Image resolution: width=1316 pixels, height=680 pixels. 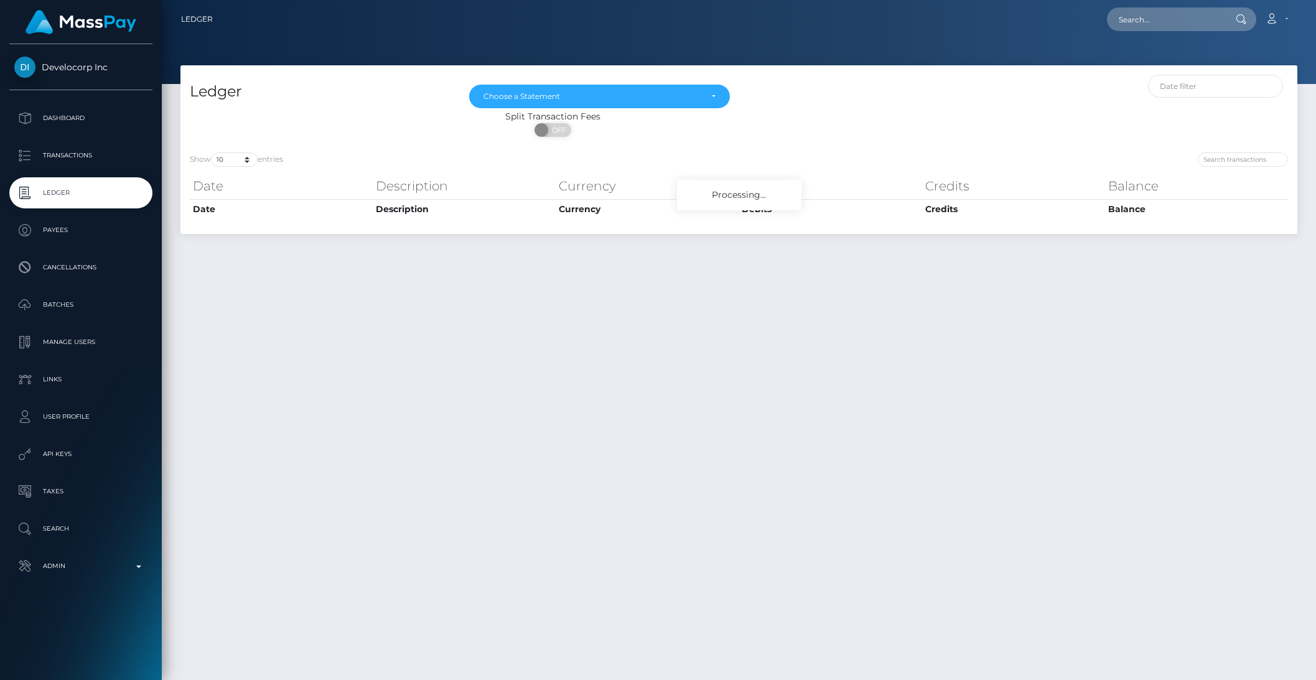 What do you see at coordinates (320, 91) in the screenshot?
I see `h4: Ledger` at bounding box center [320, 91].